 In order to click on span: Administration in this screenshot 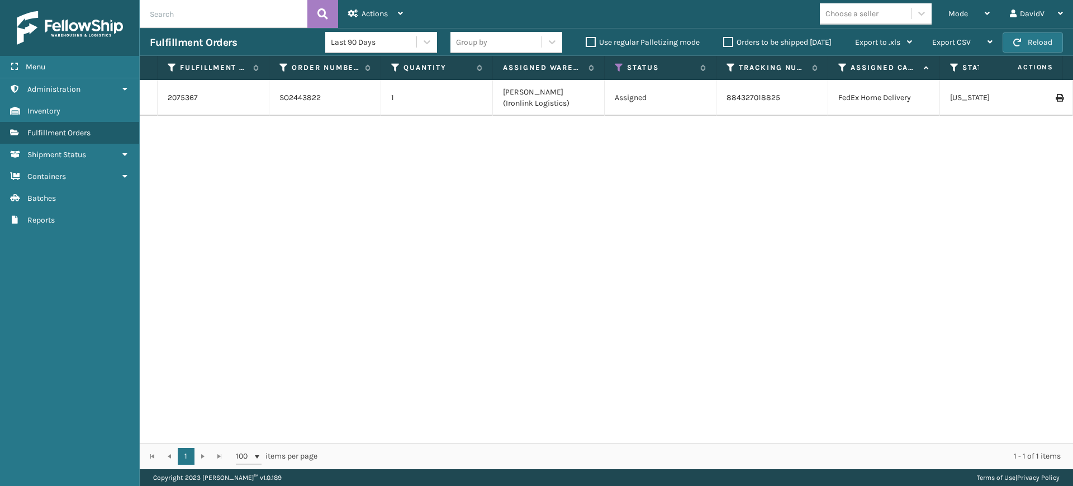, I will do `click(54, 89)`.